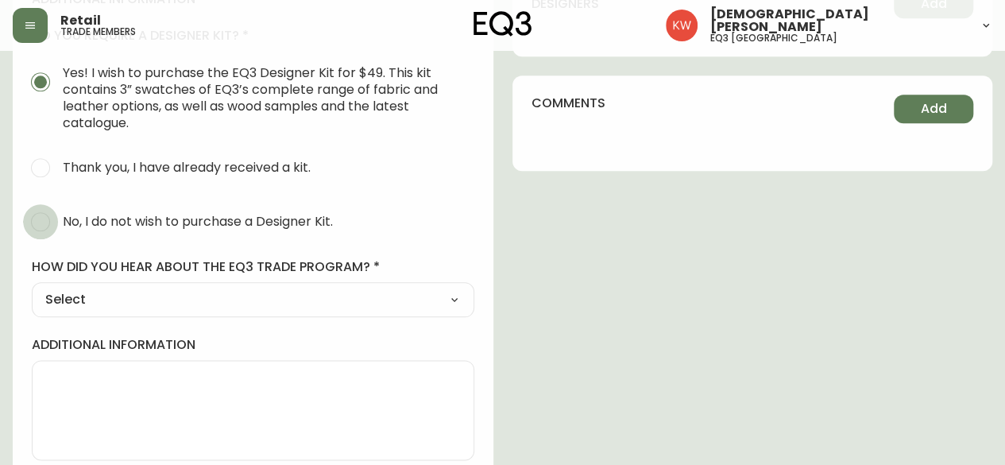 This screenshot has height=465, width=1005. I want to click on span: No, I do not wish to purchase a Designer Kit., so click(198, 221).